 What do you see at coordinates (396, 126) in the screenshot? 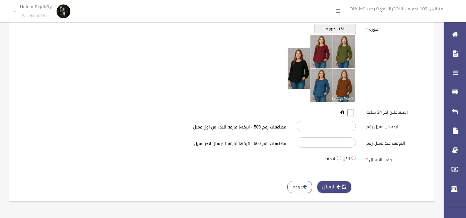
I see `label: البدء من عميل رقم` at bounding box center [396, 126].